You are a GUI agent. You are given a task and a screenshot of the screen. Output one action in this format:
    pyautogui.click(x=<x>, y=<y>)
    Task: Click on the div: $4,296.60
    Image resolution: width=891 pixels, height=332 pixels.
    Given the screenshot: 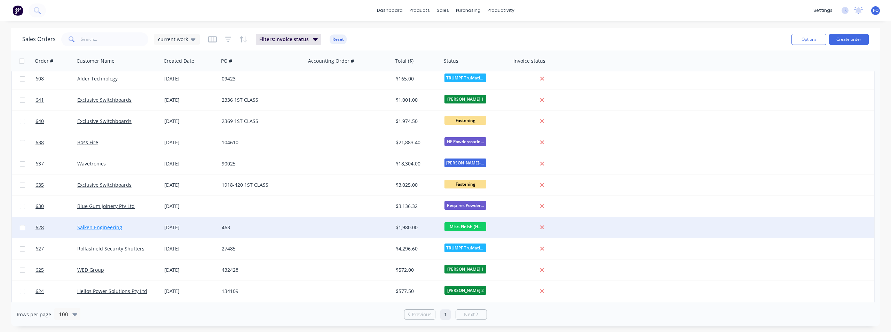 What is the action you would take?
    pyautogui.click(x=416, y=249)
    